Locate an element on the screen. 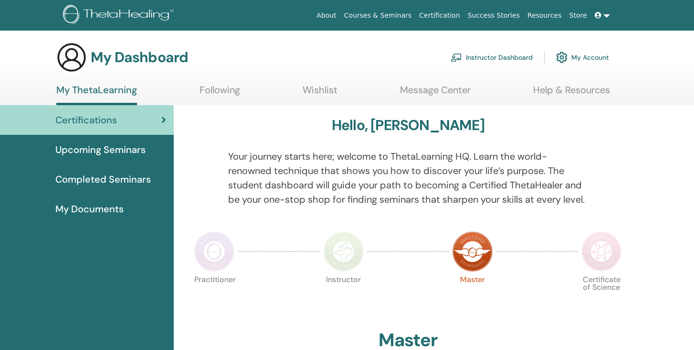 This screenshot has height=350, width=694. a: Wishlist is located at coordinates (320, 93).